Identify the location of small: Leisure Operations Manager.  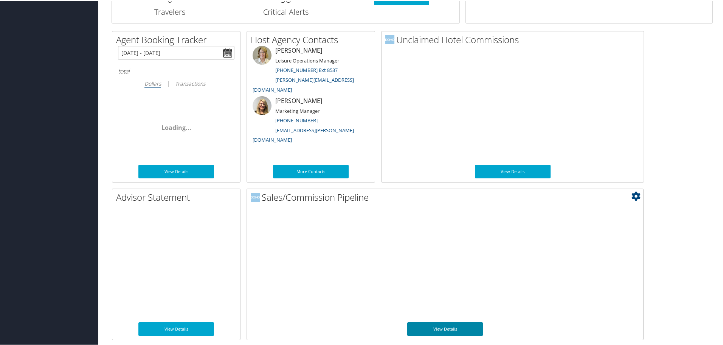
(307, 60).